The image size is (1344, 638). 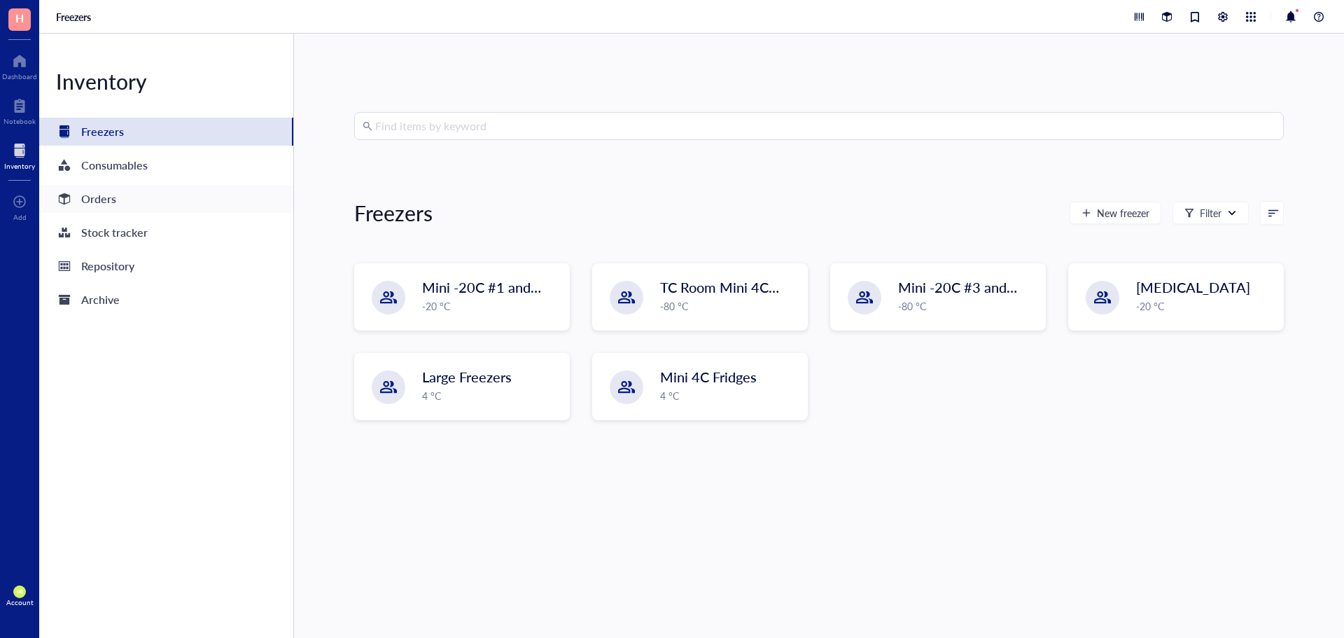 What do you see at coordinates (166, 300) in the screenshot?
I see `a: Archive` at bounding box center [166, 300].